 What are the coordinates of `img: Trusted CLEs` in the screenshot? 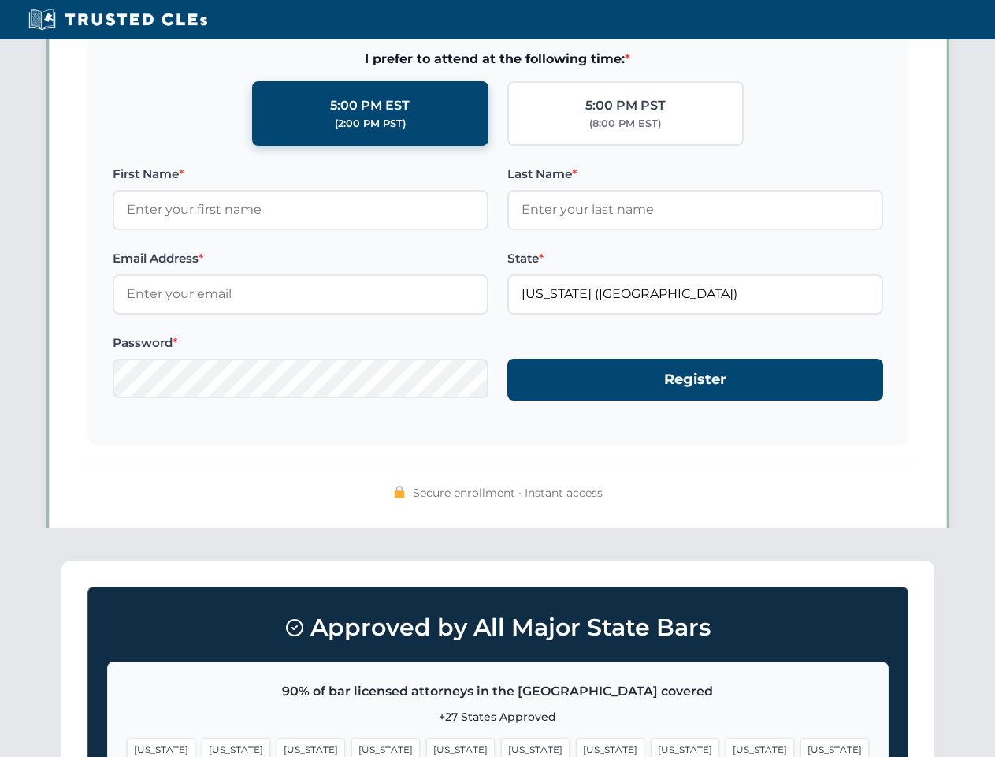 It's located at (117, 20).